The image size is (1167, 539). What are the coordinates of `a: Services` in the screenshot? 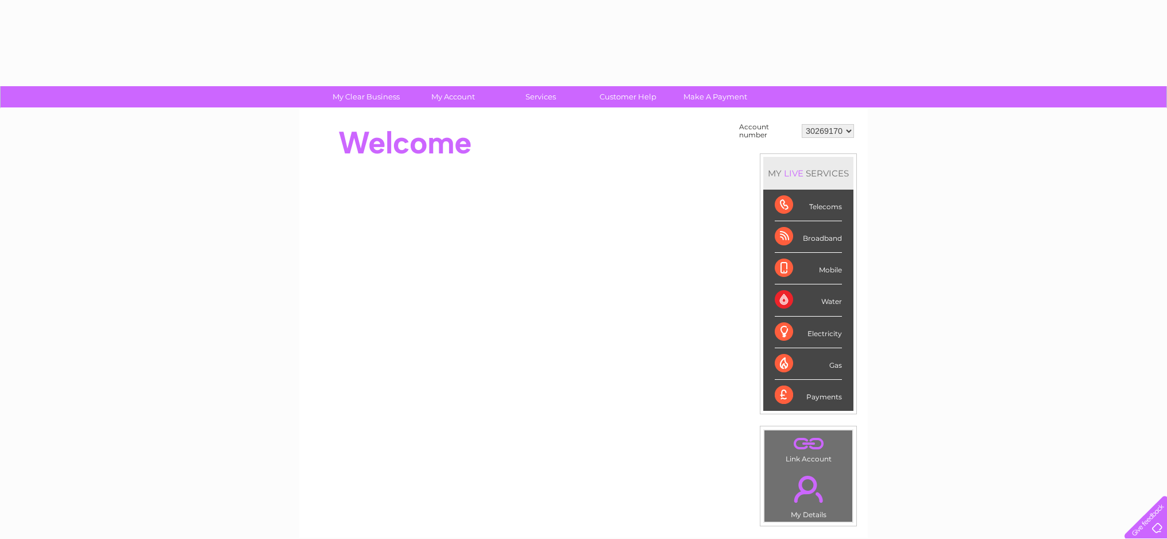 It's located at (540, 96).